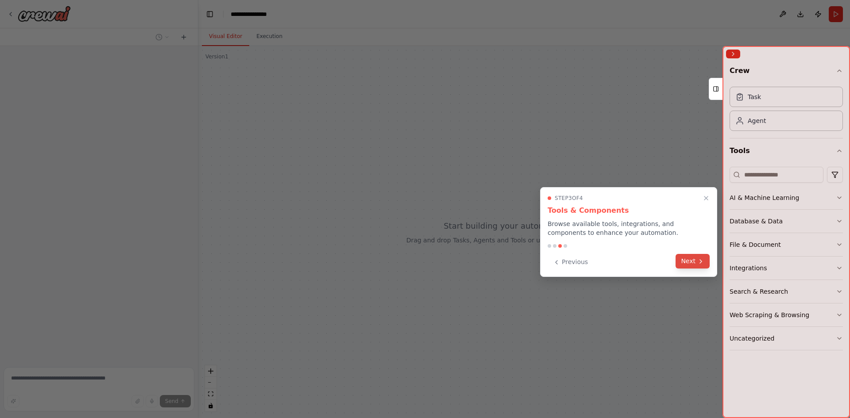  I want to click on button: Next, so click(693, 261).